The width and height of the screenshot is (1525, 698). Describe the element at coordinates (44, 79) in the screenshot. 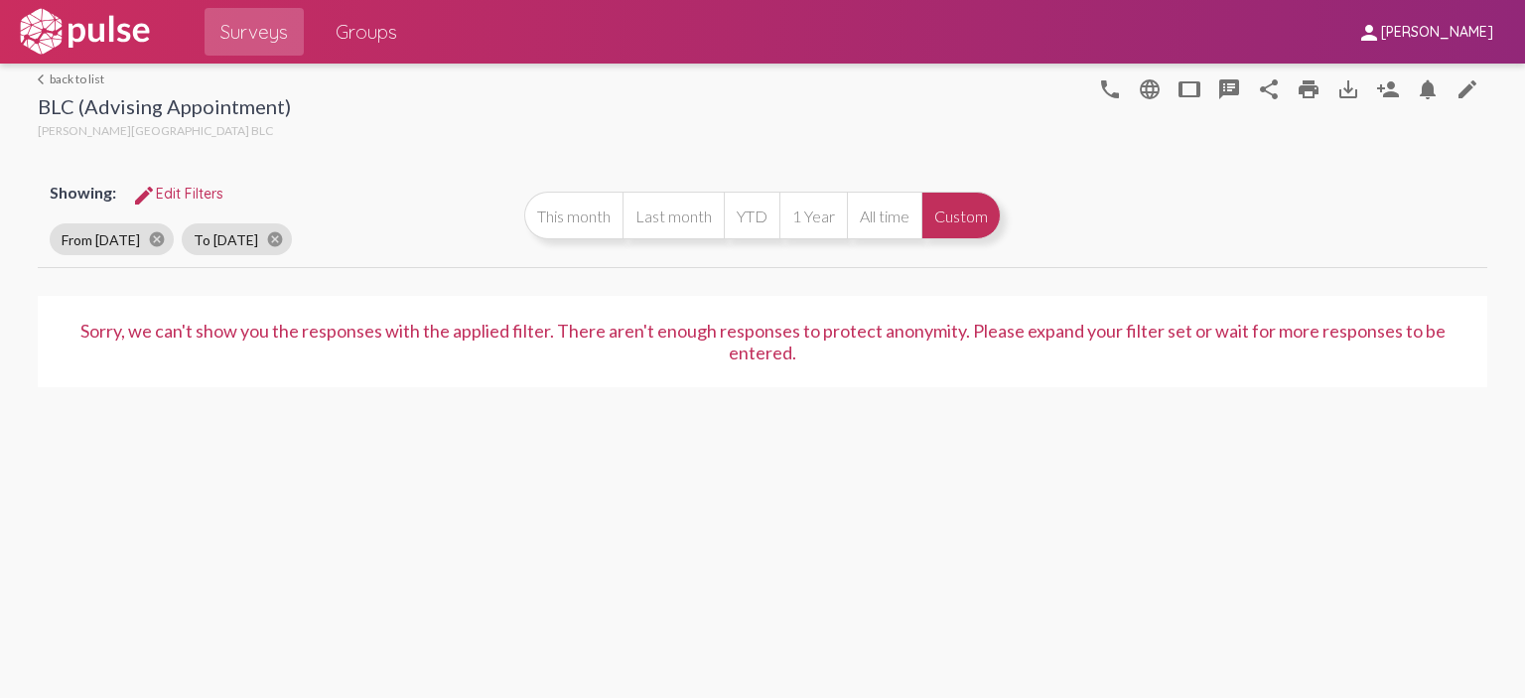

I see `mat-icon: arrow_back_ios` at that location.